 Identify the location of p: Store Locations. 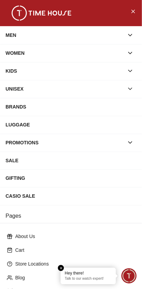
(73, 264).